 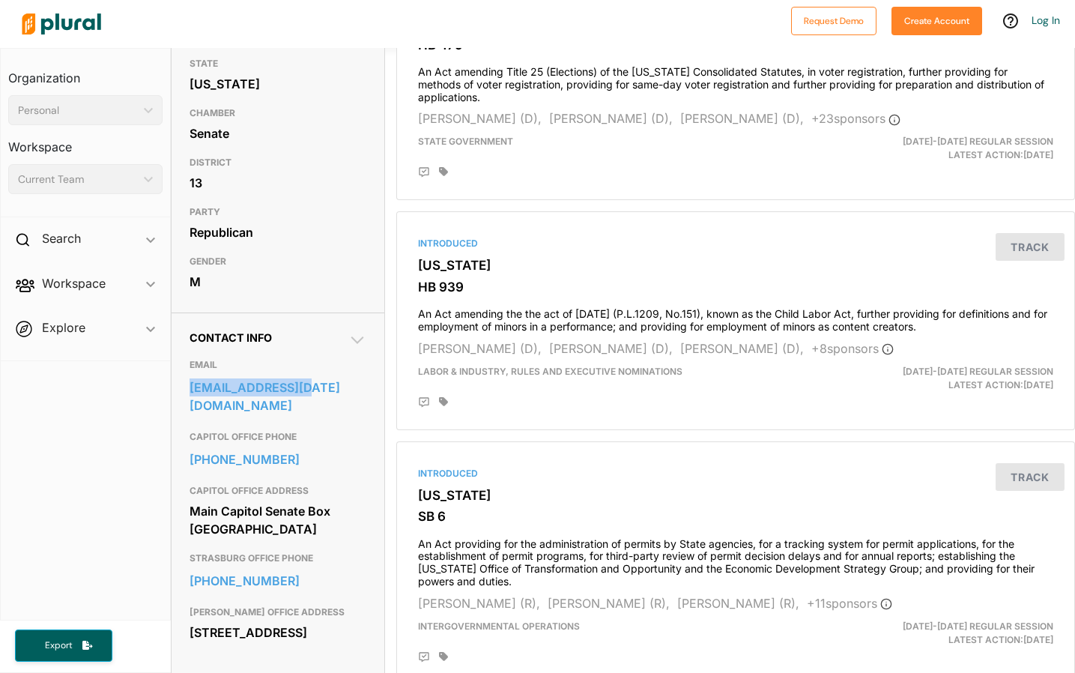 What do you see at coordinates (936, 21) in the screenshot?
I see `button: Create Account` at bounding box center [936, 21].